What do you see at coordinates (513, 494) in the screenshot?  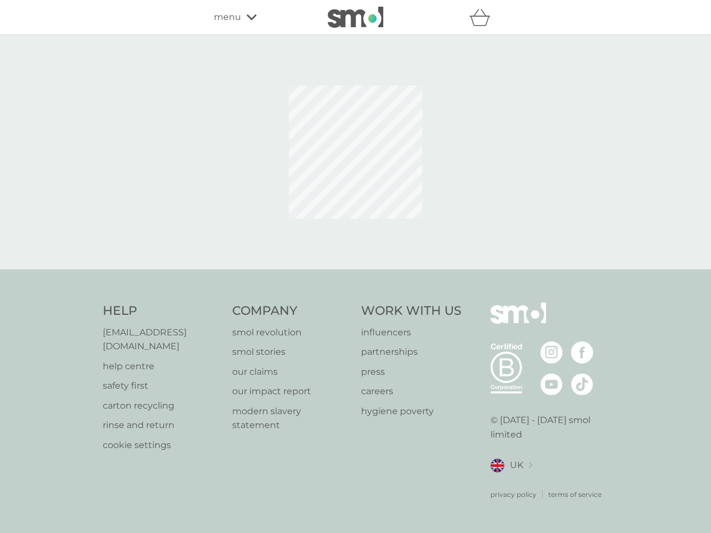 I see `p: privacy policy` at bounding box center [513, 494].